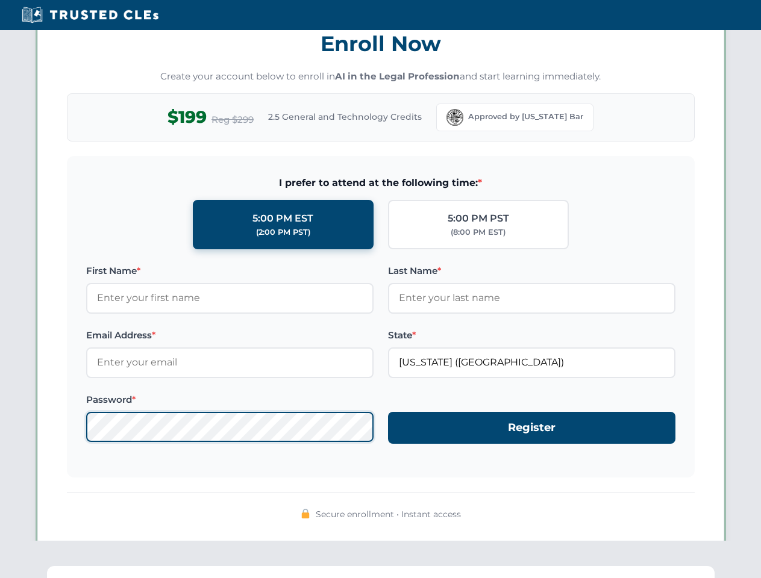 This screenshot has height=578, width=761. What do you see at coordinates (229, 363) in the screenshot?
I see `input: Enter your email` at bounding box center [229, 363].